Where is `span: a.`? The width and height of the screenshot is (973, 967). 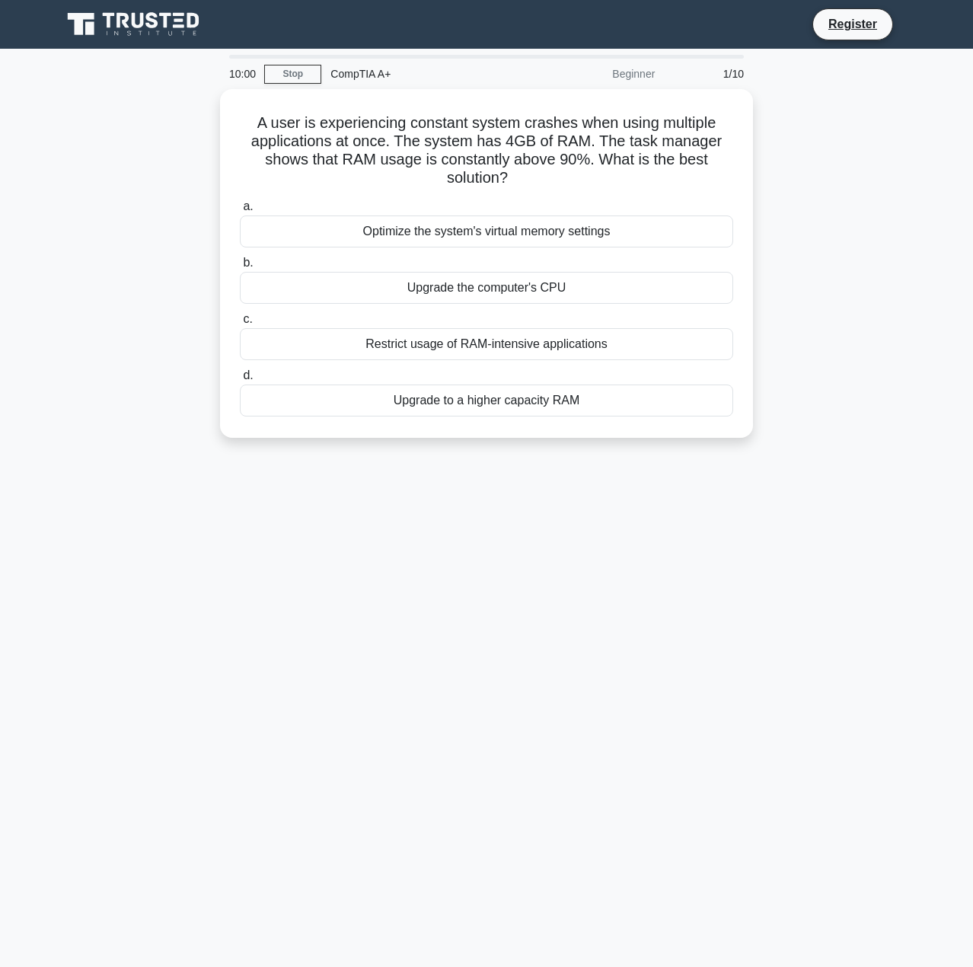 span: a. is located at coordinates (247, 206).